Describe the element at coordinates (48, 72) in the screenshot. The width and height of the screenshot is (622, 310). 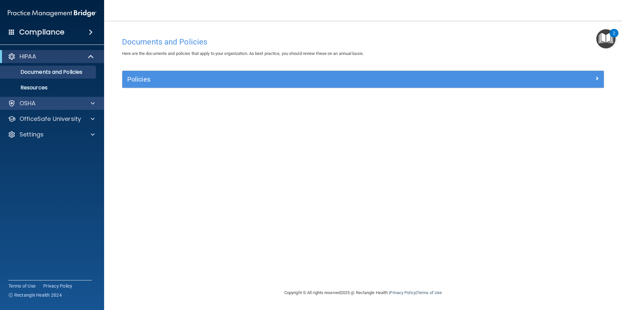
I see `p: Documents and Policies` at that location.